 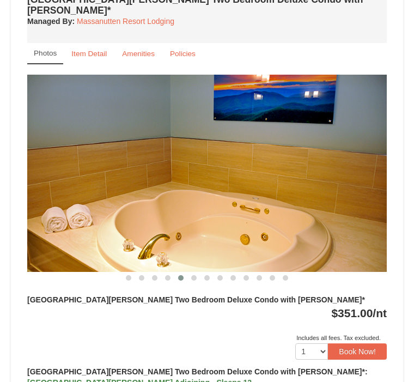 What do you see at coordinates (138, 53) in the screenshot?
I see `small: Amenities` at bounding box center [138, 53].